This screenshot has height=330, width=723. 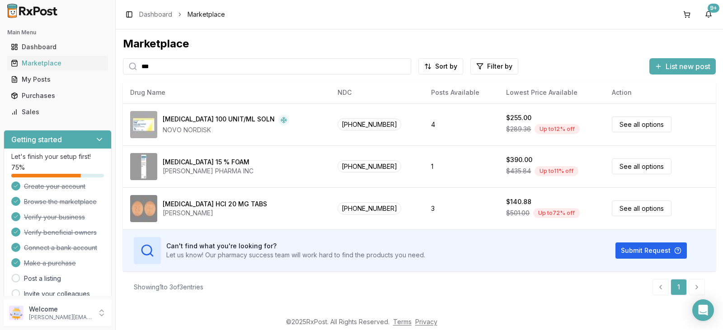 What do you see at coordinates (60, 202) in the screenshot?
I see `span: Browse the marketplace` at bounding box center [60, 202].